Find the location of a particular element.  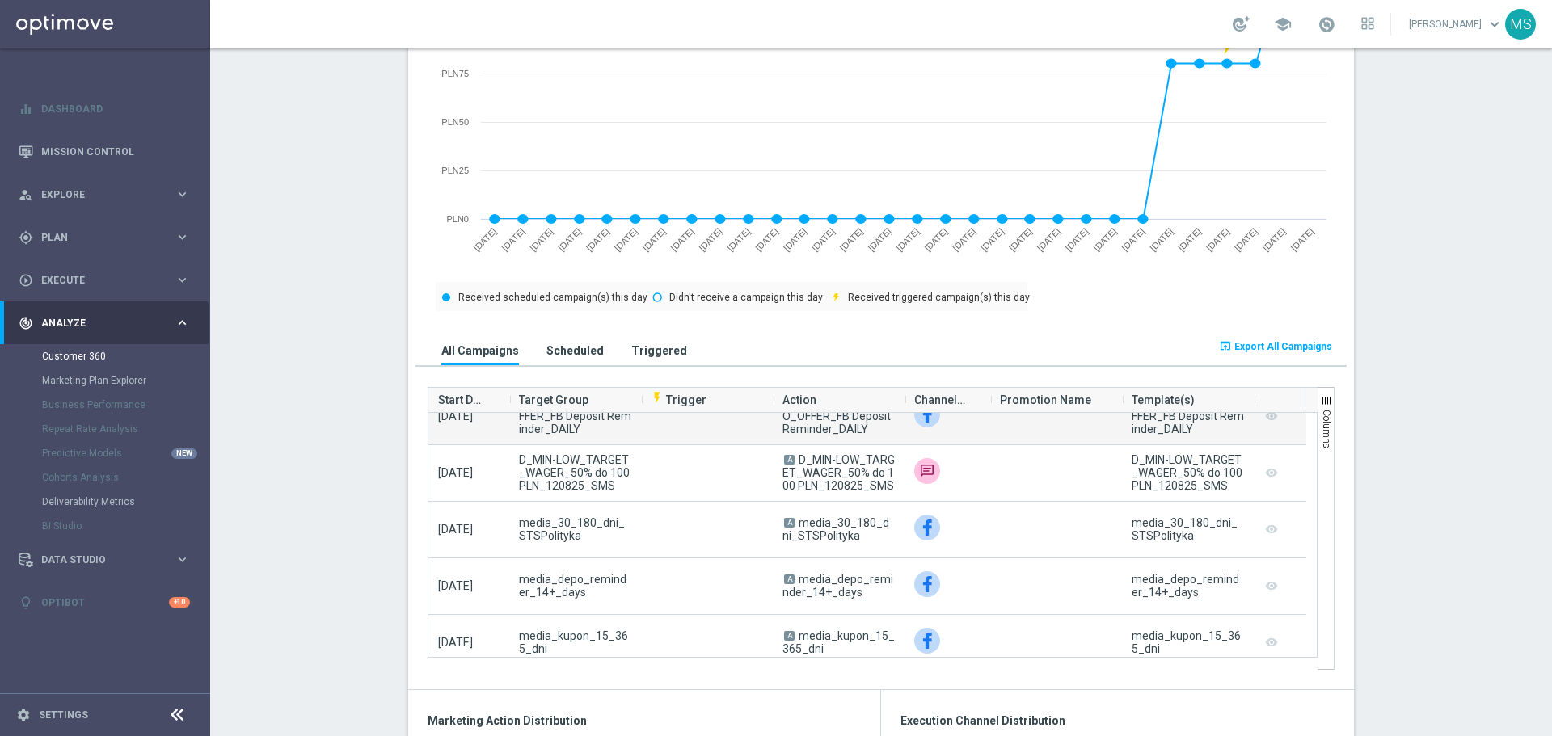

i: open_in_browser is located at coordinates (1225, 346).